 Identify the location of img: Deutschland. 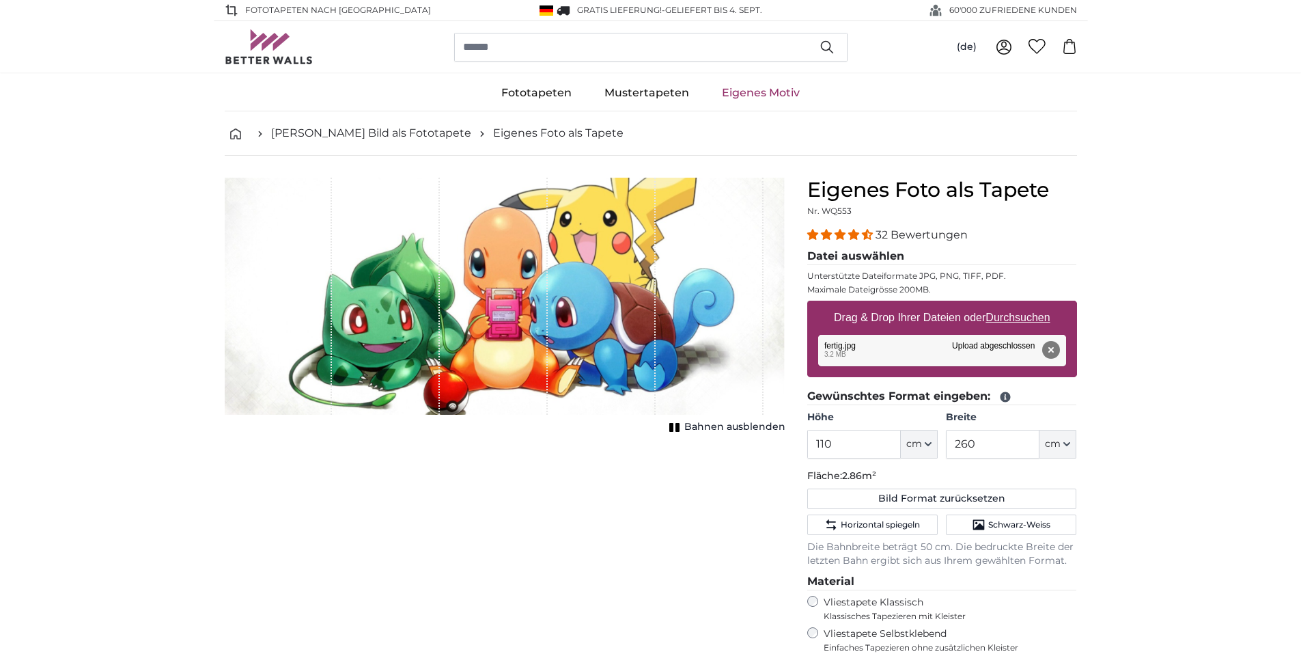
(547, 10).